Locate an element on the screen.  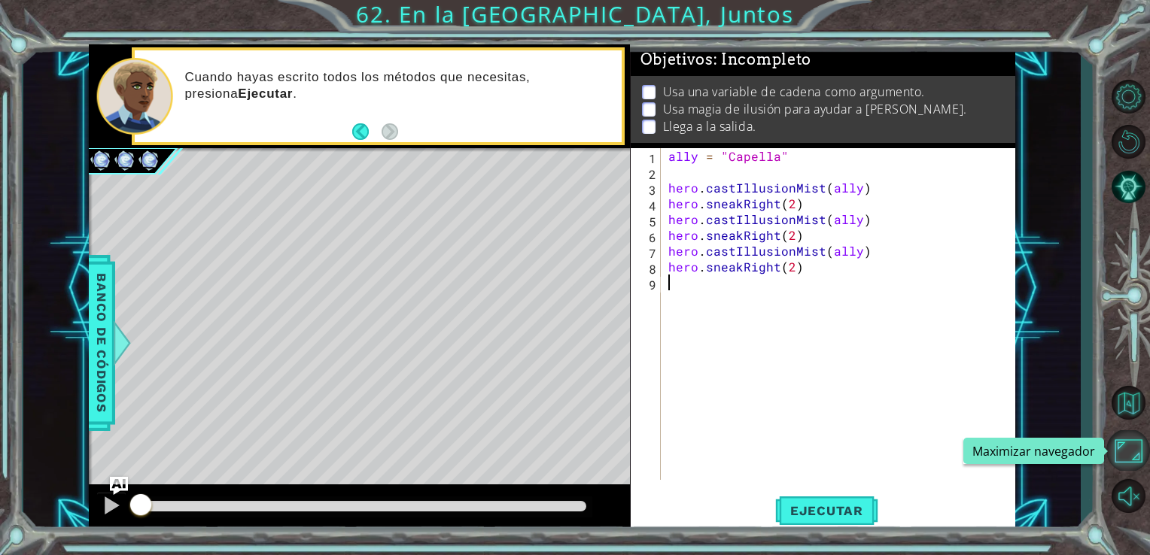
span: : Incompleto is located at coordinates (762, 59).